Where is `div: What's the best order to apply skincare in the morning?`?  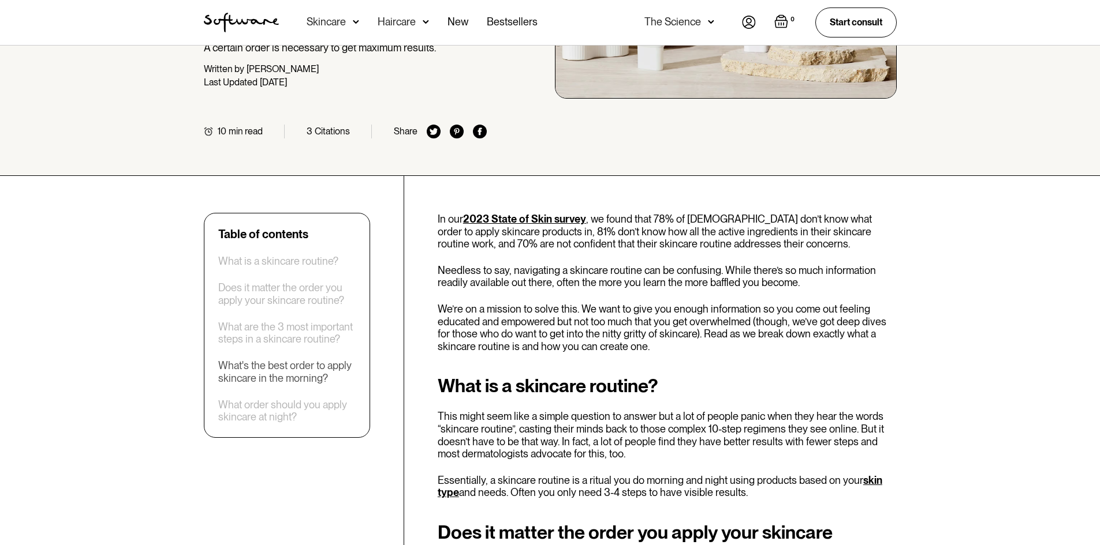 div: What's the best order to apply skincare in the morning? is located at coordinates (287, 372).